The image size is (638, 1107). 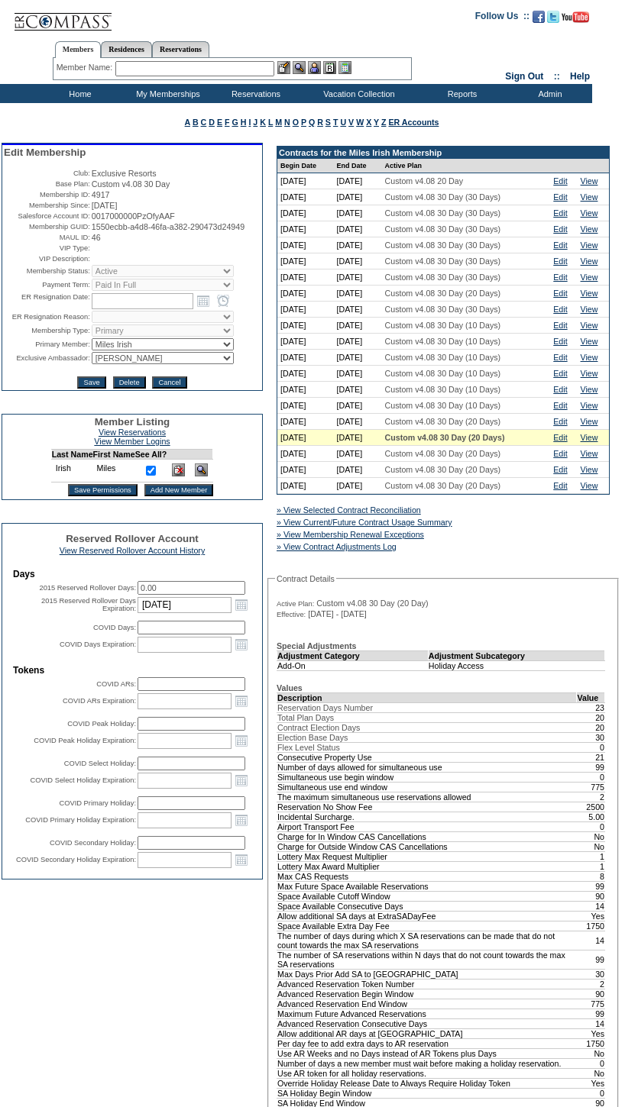 What do you see at coordinates (131, 184) in the screenshot?
I see `span: Custom v4.08 30 Day` at bounding box center [131, 184].